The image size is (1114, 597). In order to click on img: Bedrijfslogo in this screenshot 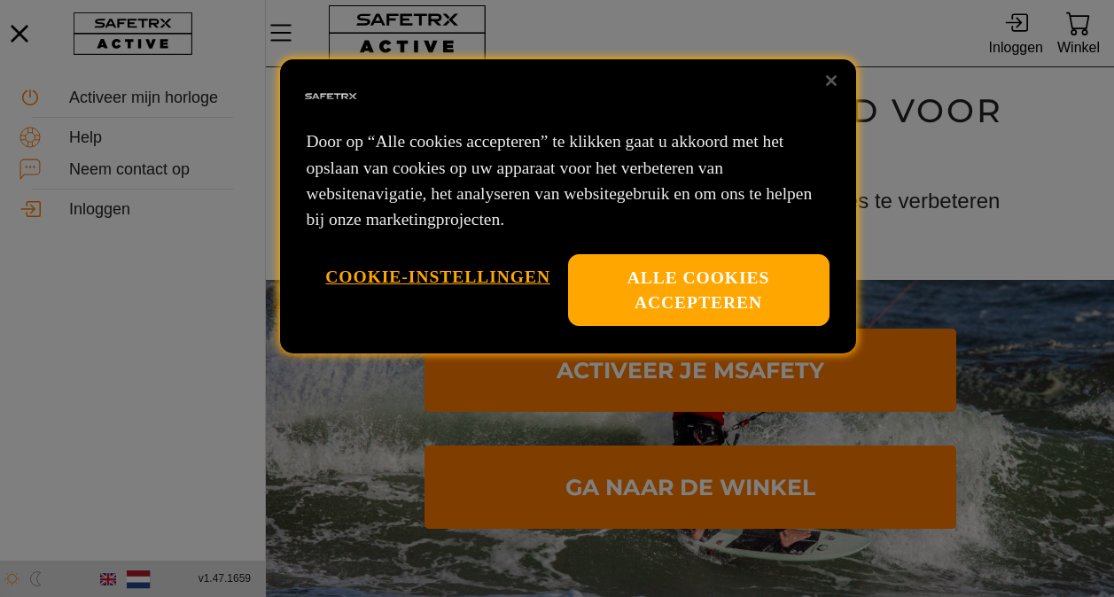, I will do `click(331, 97)`.